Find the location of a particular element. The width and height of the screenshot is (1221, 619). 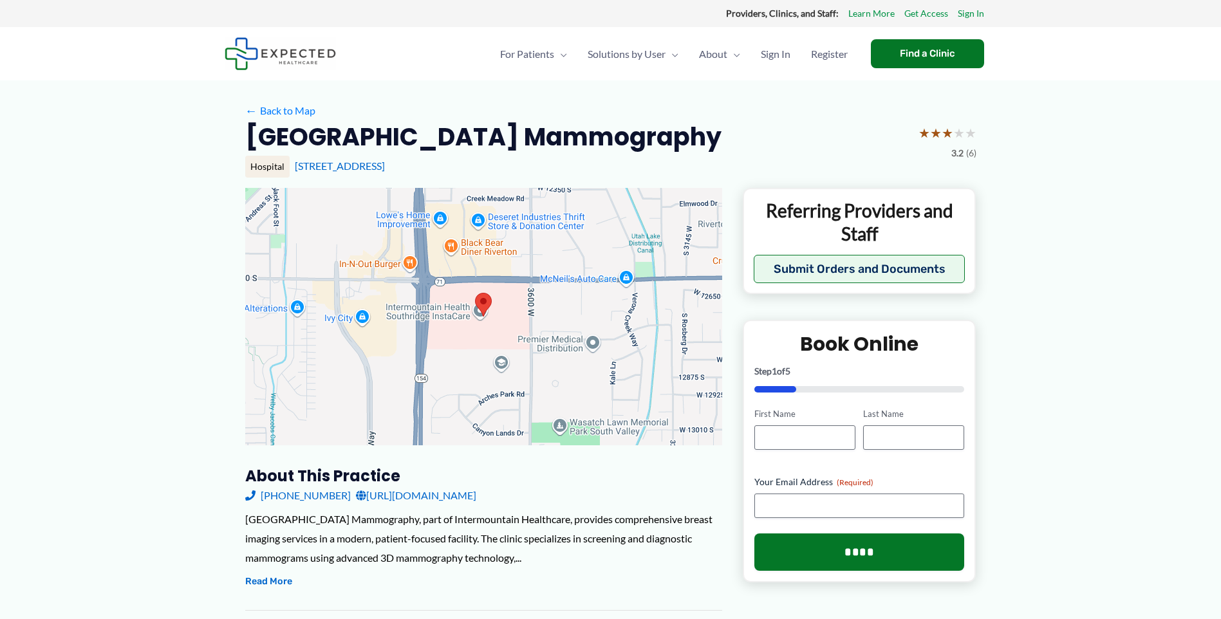

a: AboutMenu Toggle is located at coordinates (720, 54).